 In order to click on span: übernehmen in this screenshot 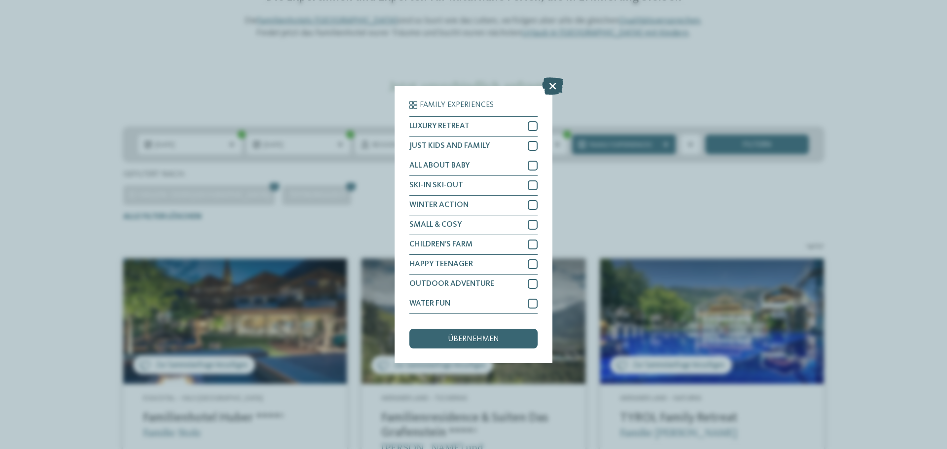, I will do `click(474, 339)`.